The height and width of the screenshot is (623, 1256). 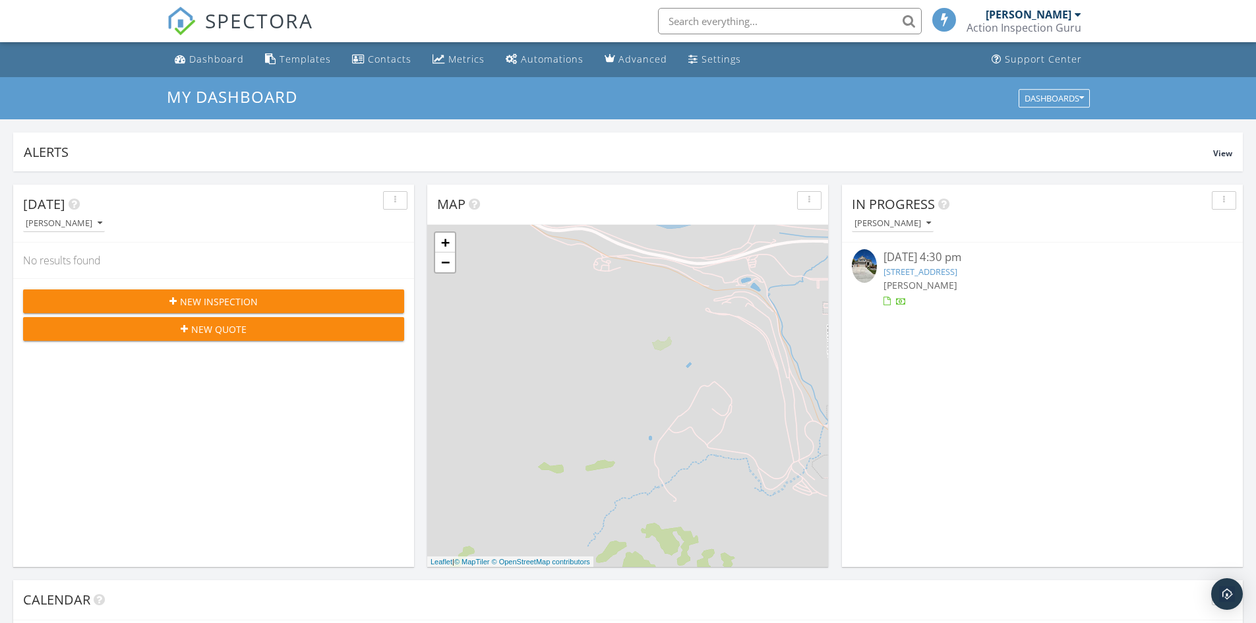 I want to click on a: Zoom in, so click(x=445, y=243).